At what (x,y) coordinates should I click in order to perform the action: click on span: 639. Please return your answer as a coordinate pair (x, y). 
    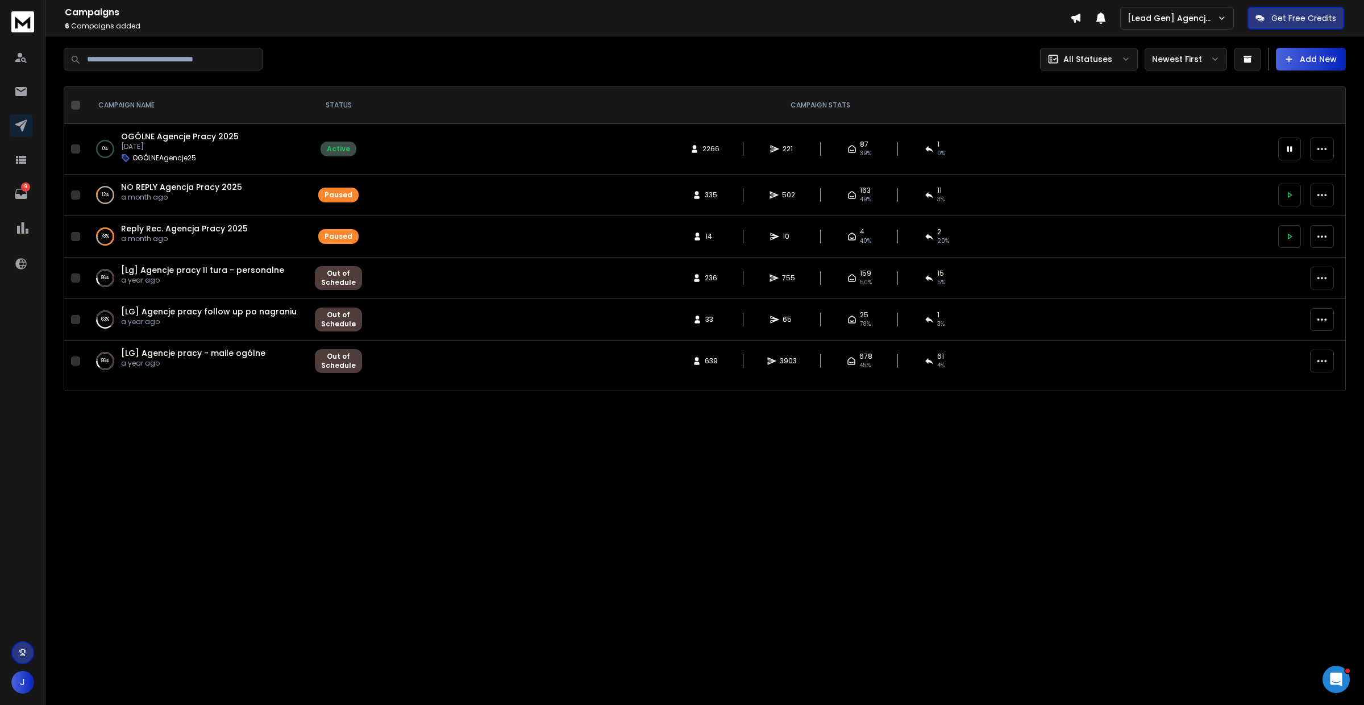
    Looking at the image, I should click on (711, 361).